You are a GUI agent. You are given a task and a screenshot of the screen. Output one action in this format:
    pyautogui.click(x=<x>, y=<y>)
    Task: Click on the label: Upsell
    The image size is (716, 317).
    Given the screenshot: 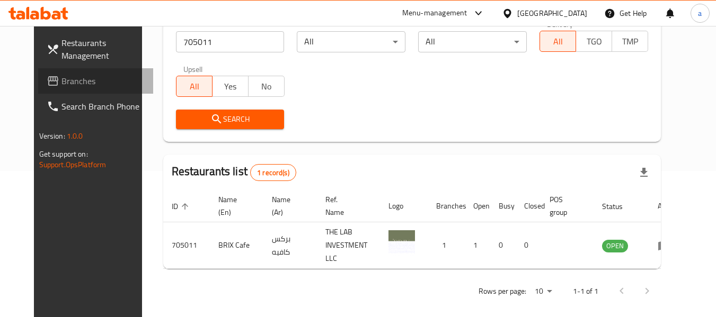 What is the action you would take?
    pyautogui.click(x=193, y=69)
    